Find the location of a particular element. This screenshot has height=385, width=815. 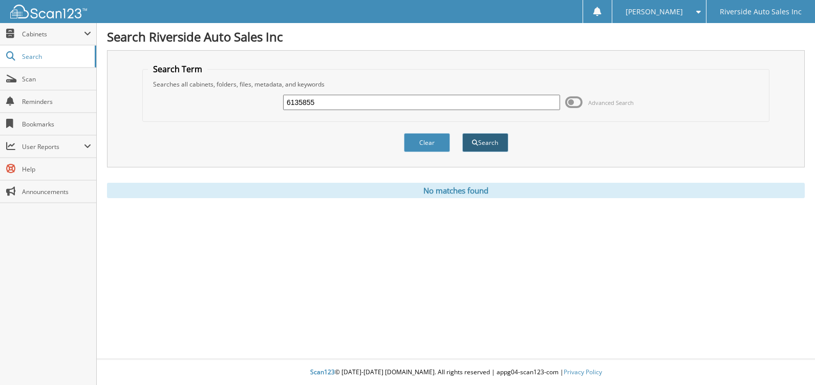

legend: Search Term is located at coordinates (178, 69).